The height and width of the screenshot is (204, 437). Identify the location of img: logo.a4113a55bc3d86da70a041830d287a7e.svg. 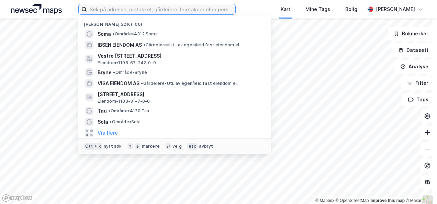
(36, 9).